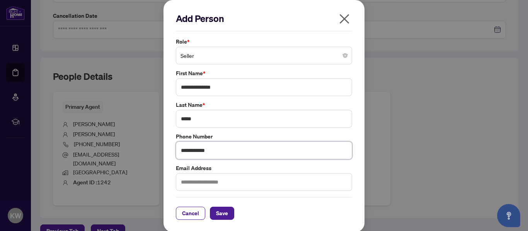  I want to click on h2: Add Person, so click(264, 19).